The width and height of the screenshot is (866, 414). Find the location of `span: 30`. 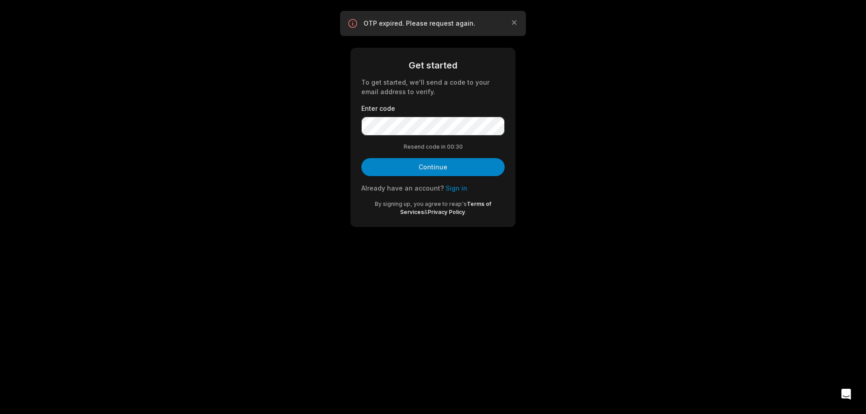

span: 30 is located at coordinates (459, 147).